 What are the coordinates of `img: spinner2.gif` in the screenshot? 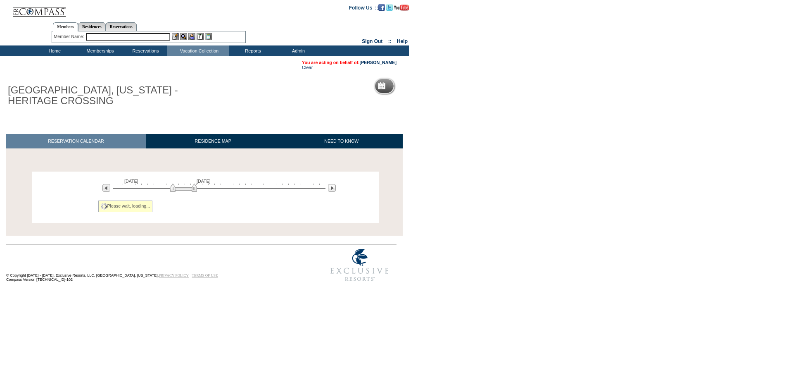 It's located at (104, 206).